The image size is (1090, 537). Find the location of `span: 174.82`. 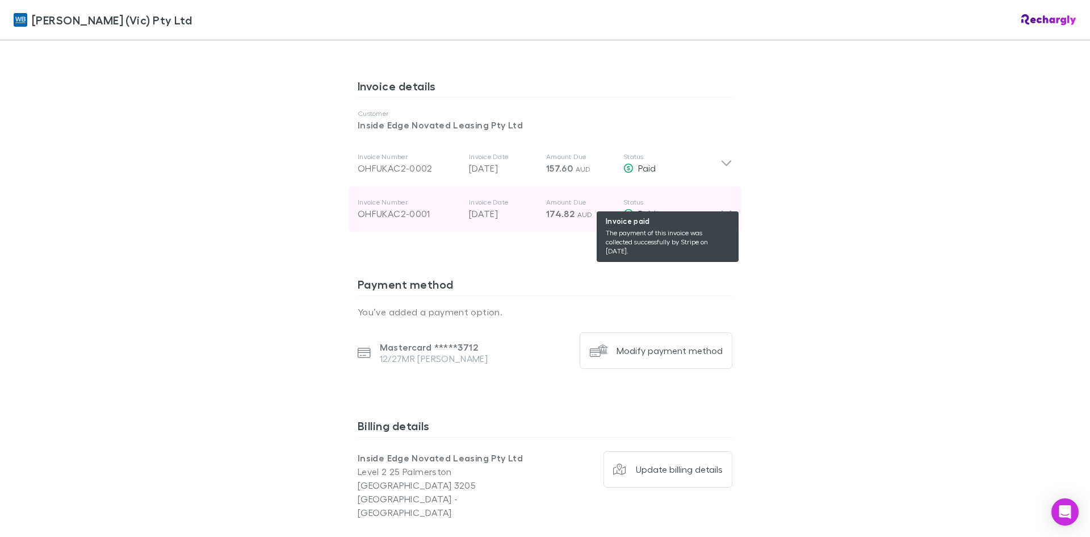

span: 174.82 is located at coordinates (561, 214).